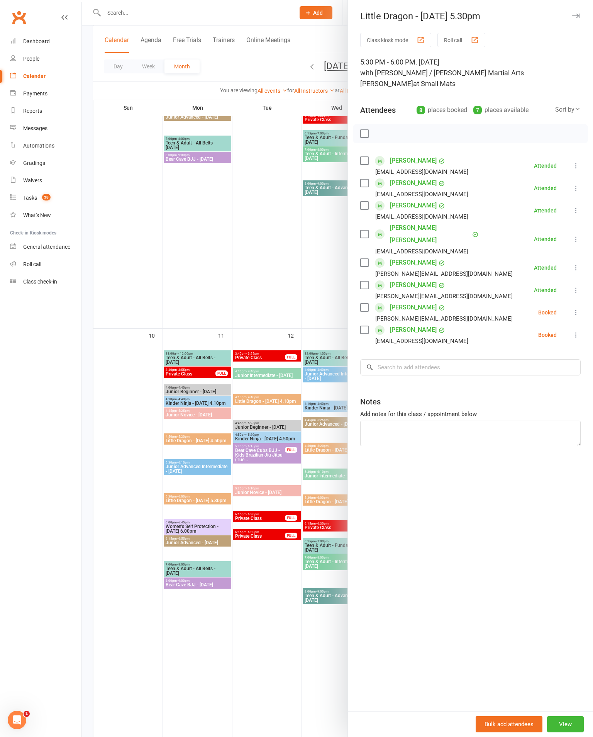 The height and width of the screenshot is (737, 593). Describe the element at coordinates (461, 40) in the screenshot. I see `button: Roll call` at that location.